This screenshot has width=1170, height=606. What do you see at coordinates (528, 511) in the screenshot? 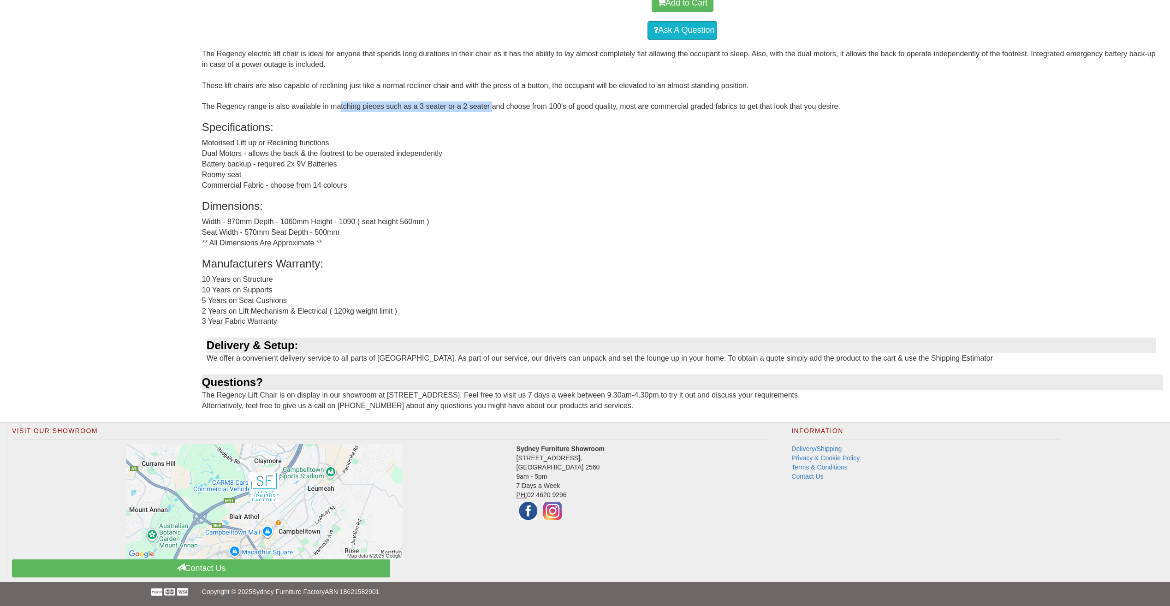
I see `img: Facebook` at bounding box center [528, 511].